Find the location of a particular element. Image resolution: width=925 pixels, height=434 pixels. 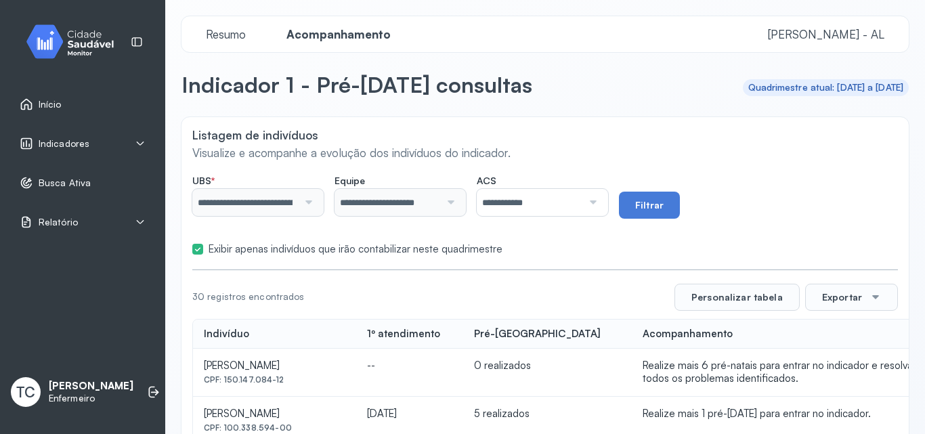

a: Busca Ativa is located at coordinates (83, 183).